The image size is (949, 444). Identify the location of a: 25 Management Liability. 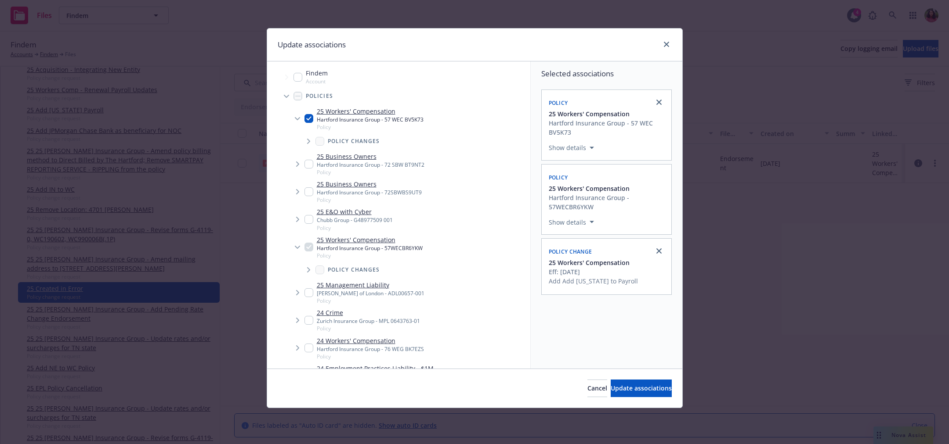
(370, 285).